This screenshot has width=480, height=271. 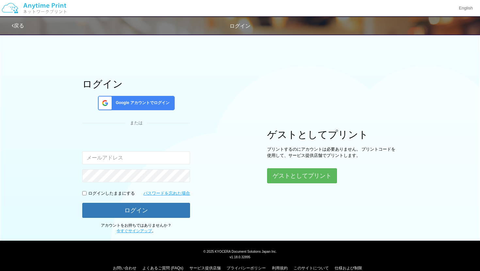 What do you see at coordinates (333, 153) in the screenshot?
I see `p: プリントするのにアカウントは必要ありません。 プリントコードを使用して、サービス提供店舗でプリントします。` at bounding box center [333, 153].